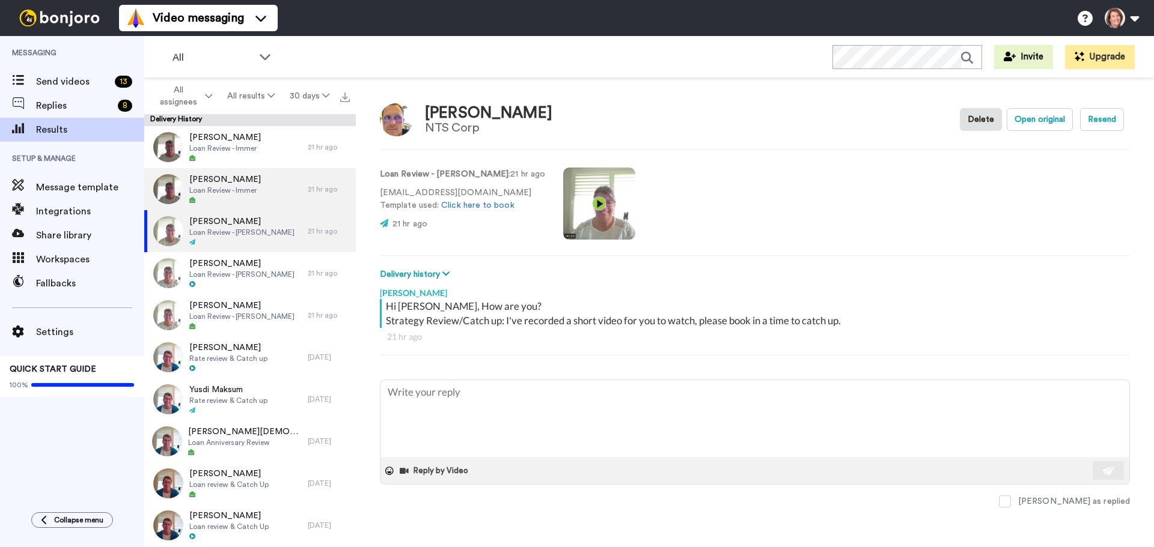 The image size is (1154, 547). Describe the element at coordinates (167, 442) in the screenshot. I see `img: 3dd188ab-f763-493d-a5b6-ece4f2b0e88c-thumb.jpg` at that location.